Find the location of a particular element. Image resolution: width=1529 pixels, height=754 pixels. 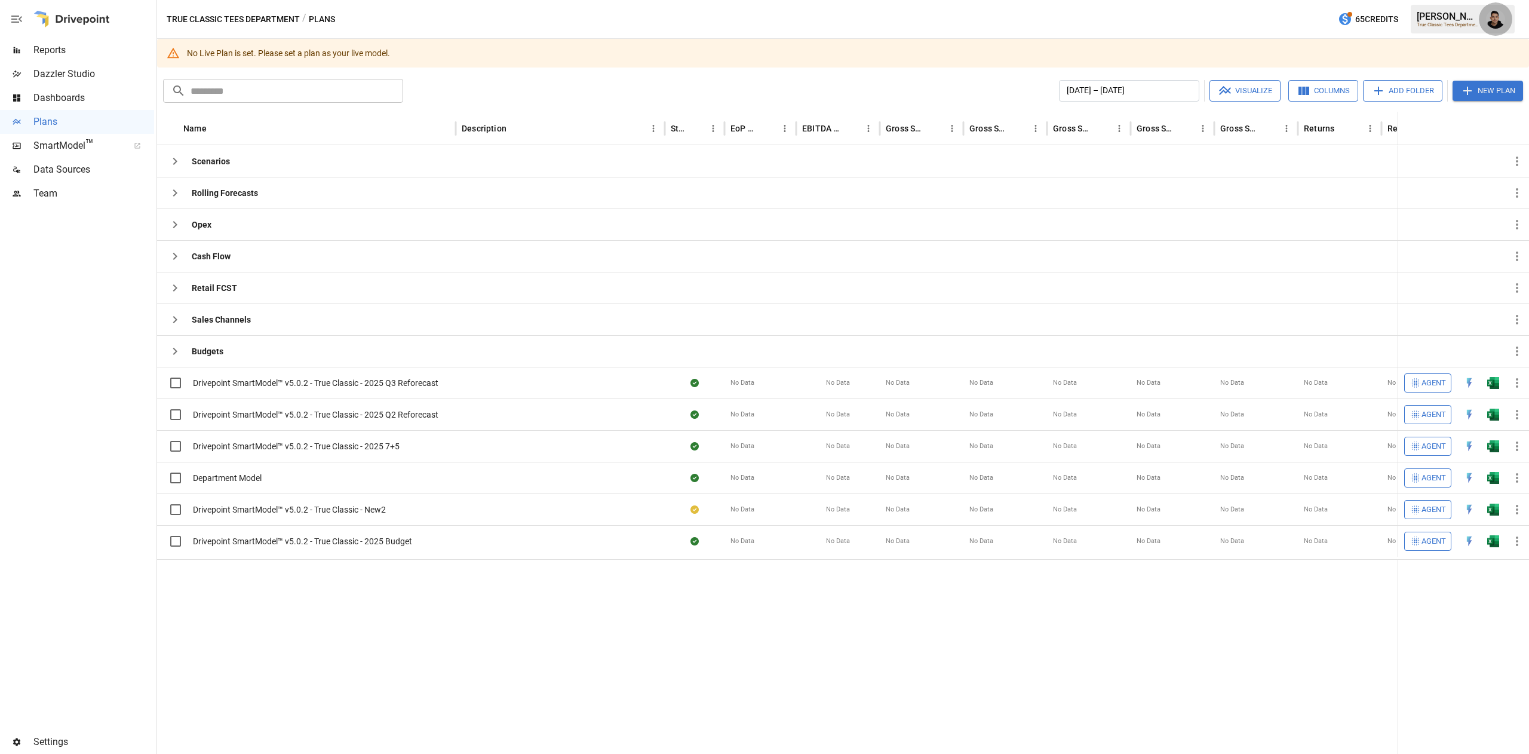

span: Drivepoint SmartModel™ v5.0.2 - True Classic - 2025 Q2 Reforecast is located at coordinates (315, 414).